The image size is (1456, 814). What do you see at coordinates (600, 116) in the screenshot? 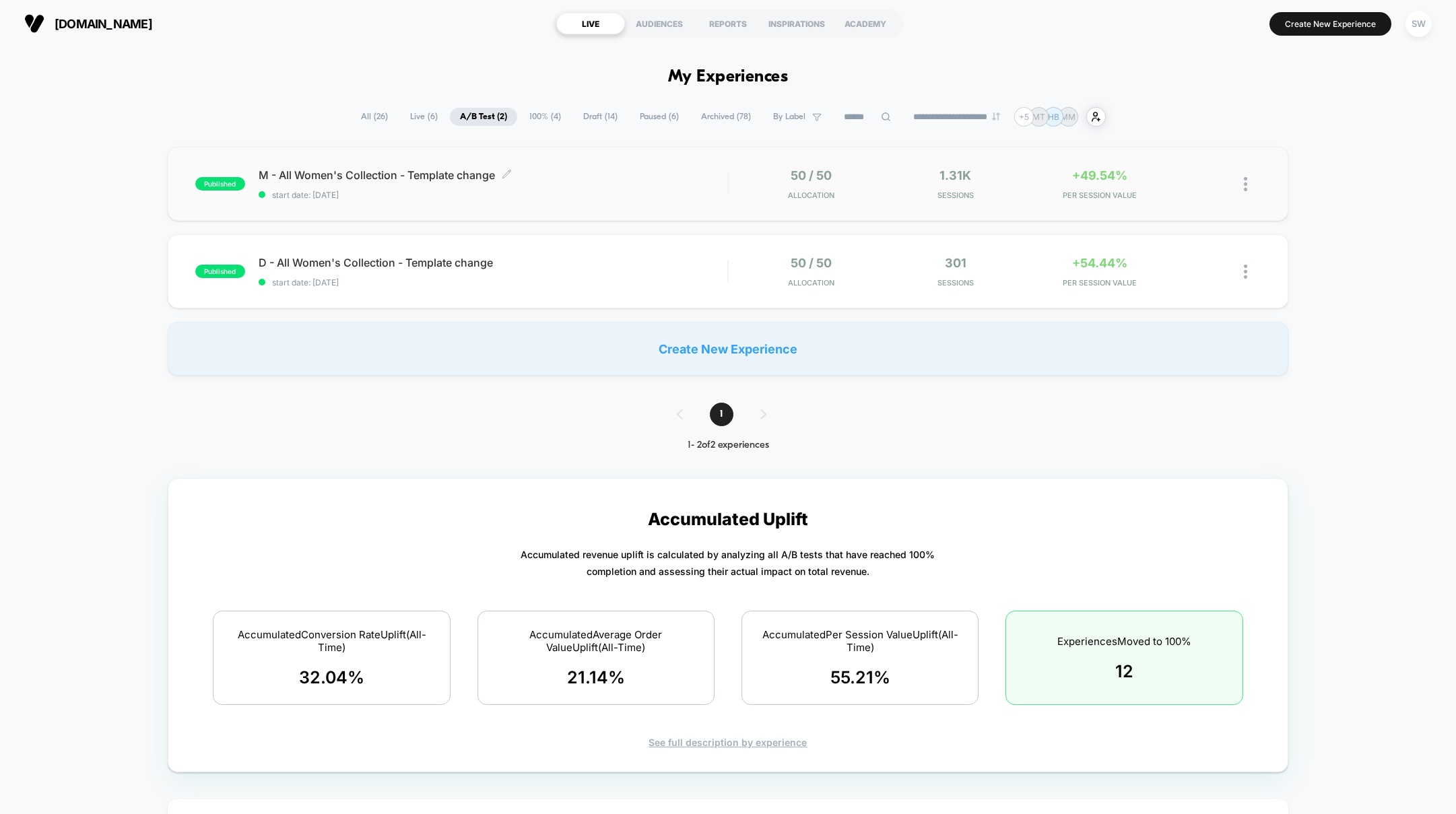
I see `span: Draft ( 14 )` at bounding box center [600, 116].